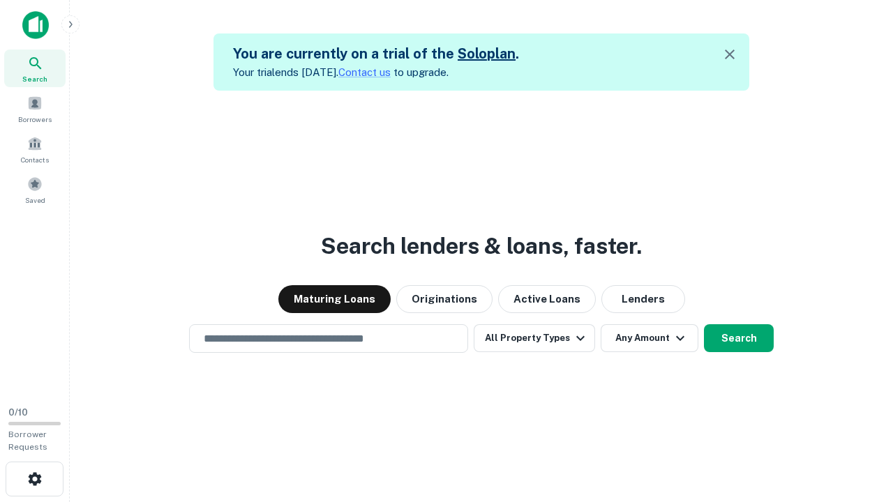 This screenshot has height=502, width=893. I want to click on a: Search, so click(35, 68).